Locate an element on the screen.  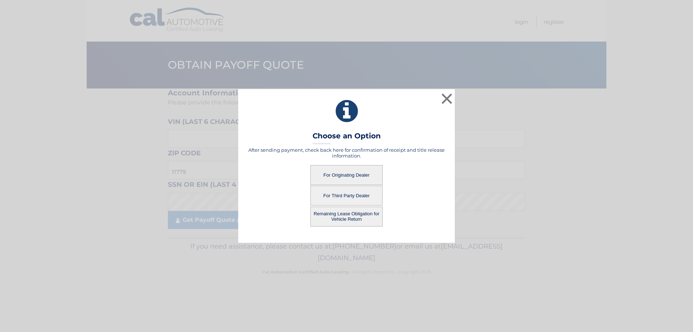
h5: After sending payment, check back here for confirmation of receipt and title release information. is located at coordinates (346, 153).